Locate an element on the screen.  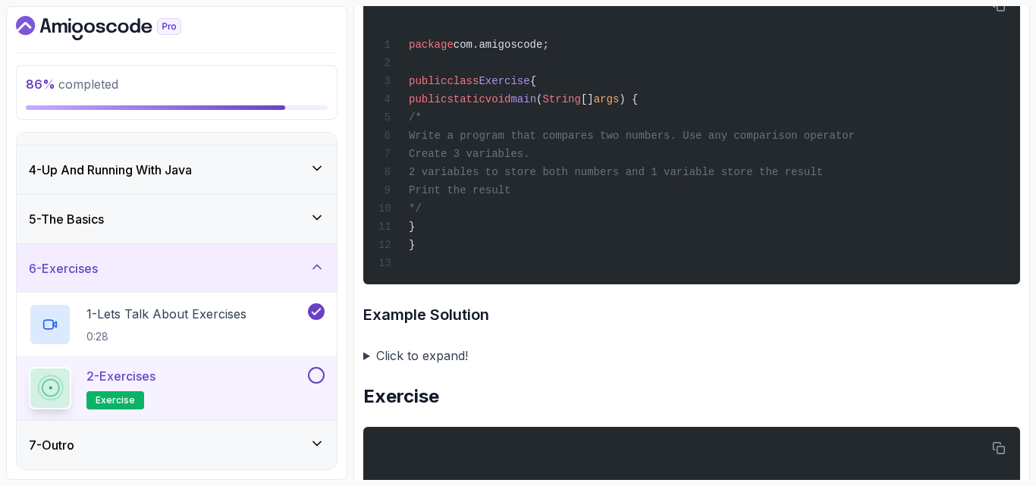
p: 0:28 is located at coordinates (166, 337).